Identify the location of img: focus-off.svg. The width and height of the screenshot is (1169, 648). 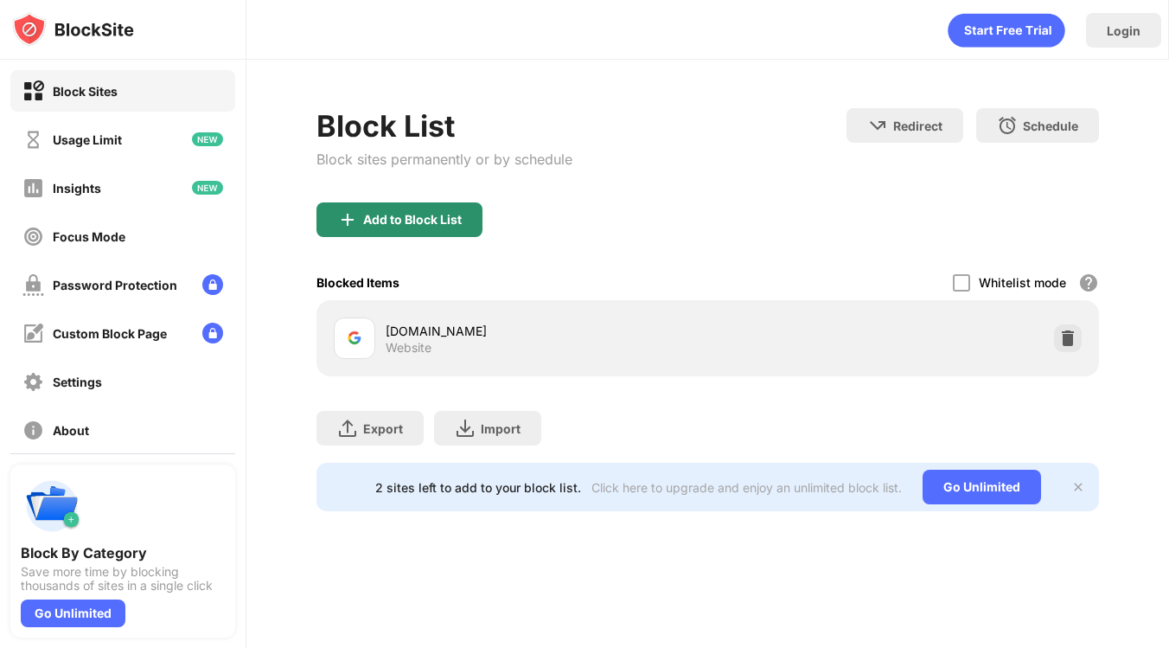
(33, 236).